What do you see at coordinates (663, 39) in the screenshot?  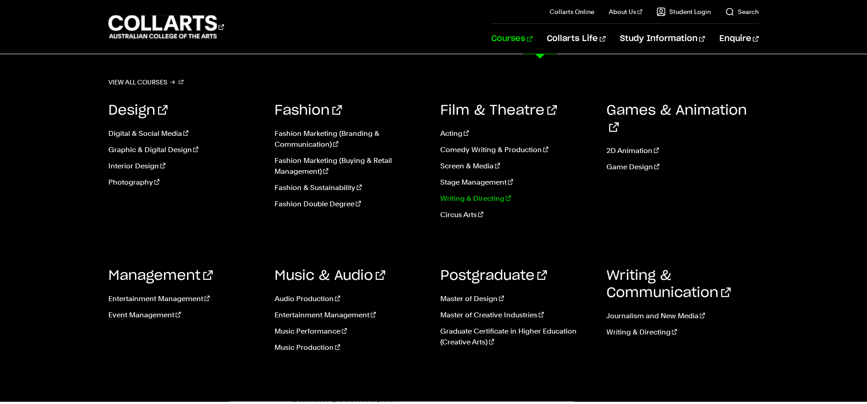 I see `a: Study Information` at bounding box center [663, 39].